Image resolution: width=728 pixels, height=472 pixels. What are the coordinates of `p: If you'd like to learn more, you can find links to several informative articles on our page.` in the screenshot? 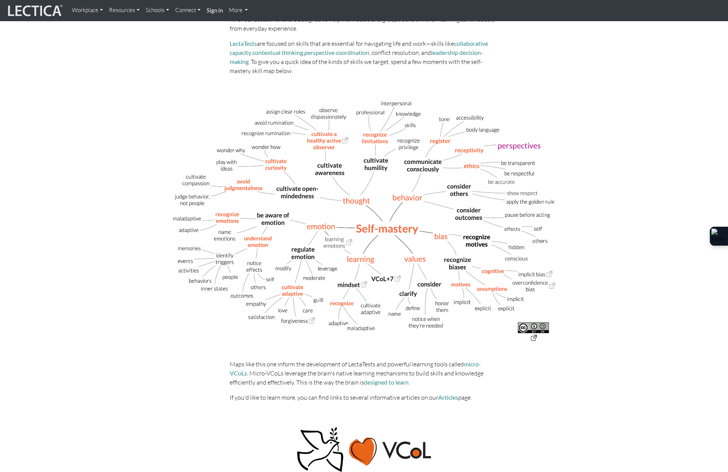 It's located at (364, 397).